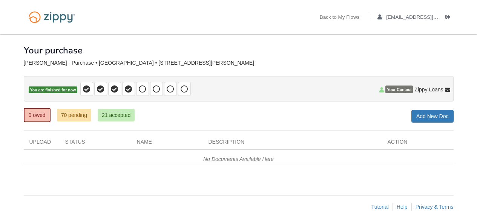  I want to click on a: 0 owed, so click(37, 115).